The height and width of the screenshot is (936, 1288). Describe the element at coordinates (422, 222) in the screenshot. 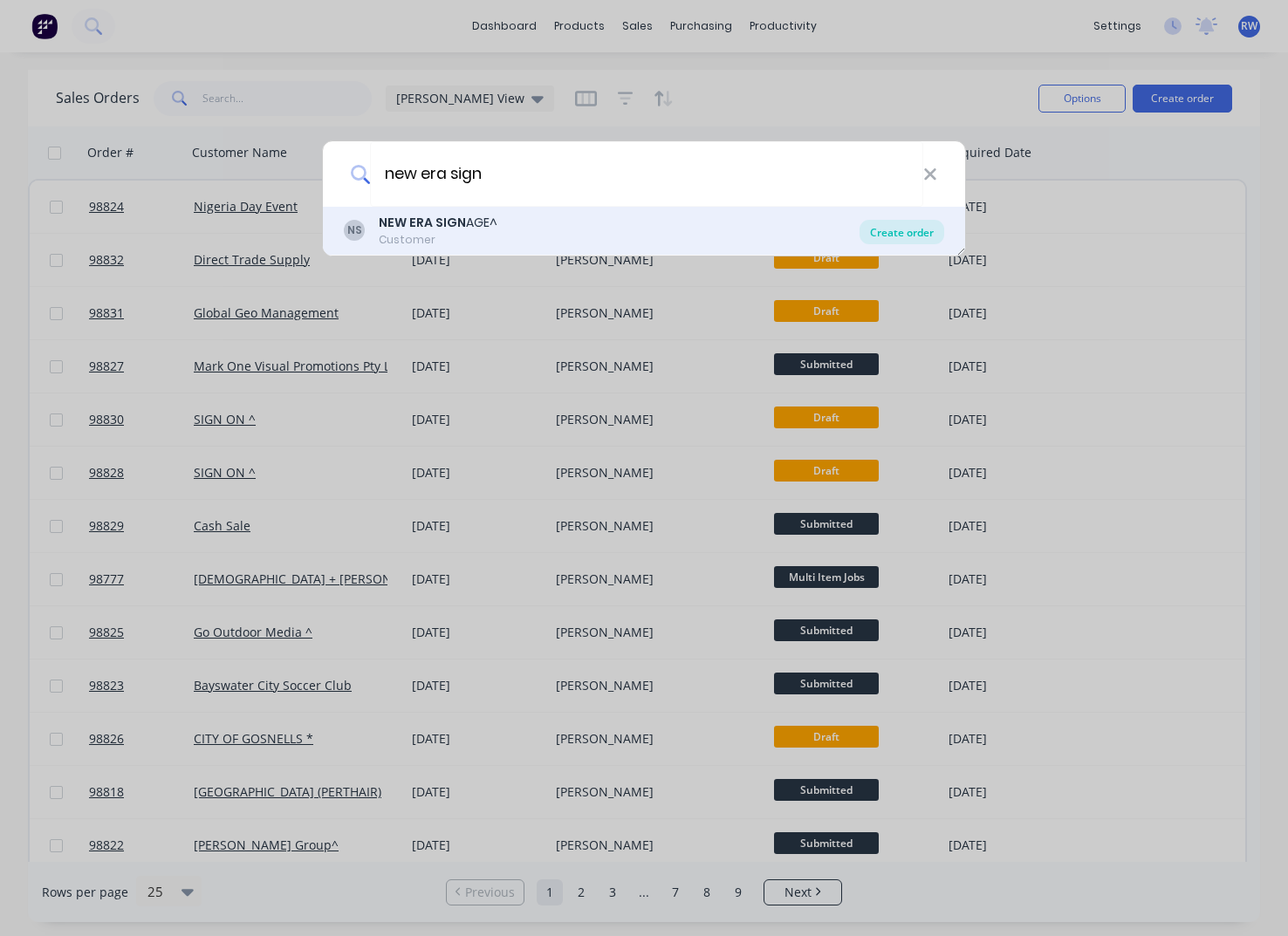

I see `b: NEW ERA SIGN` at that location.